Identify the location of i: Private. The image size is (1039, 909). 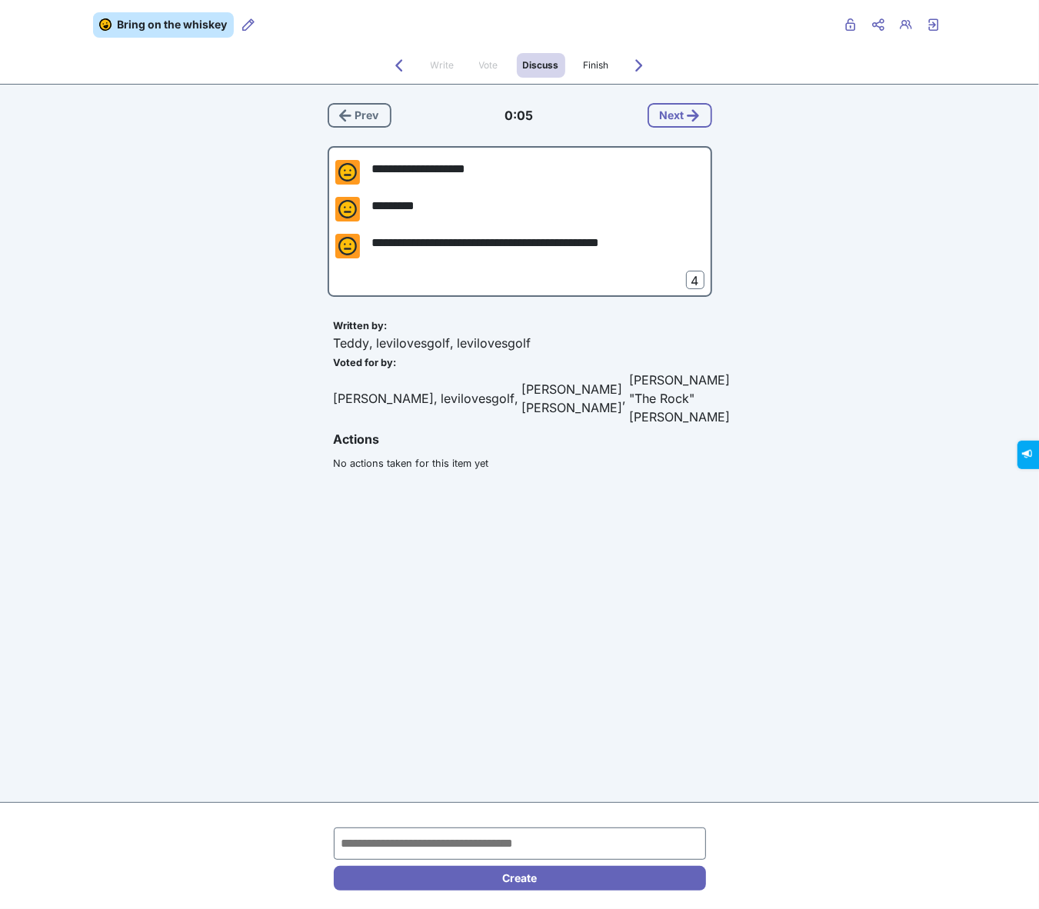
(852, 25).